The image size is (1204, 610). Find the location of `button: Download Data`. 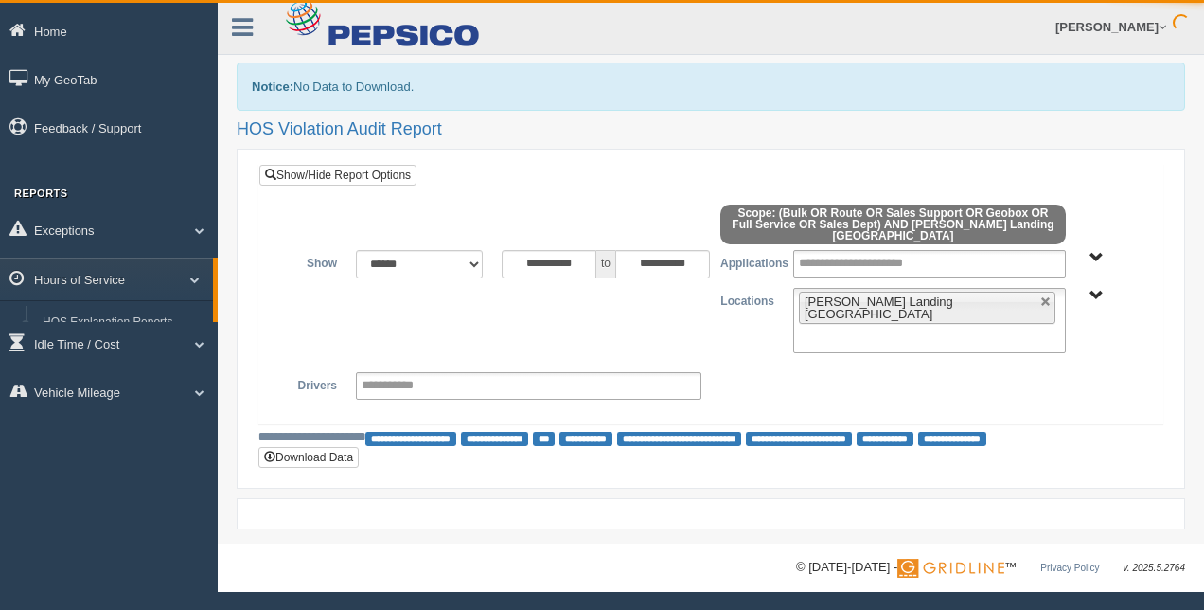

button: Download Data is located at coordinates (309, 457).